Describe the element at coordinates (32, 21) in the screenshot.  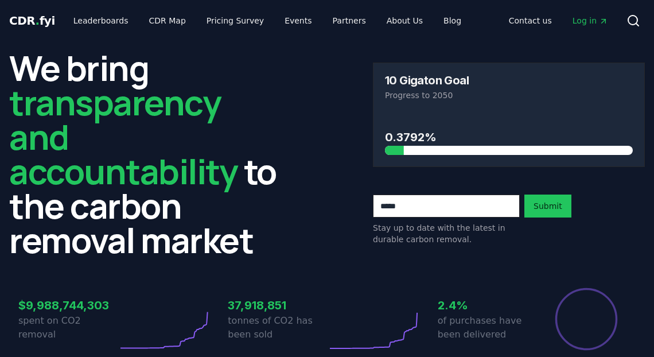
I see `span: CDR fyi` at that location.